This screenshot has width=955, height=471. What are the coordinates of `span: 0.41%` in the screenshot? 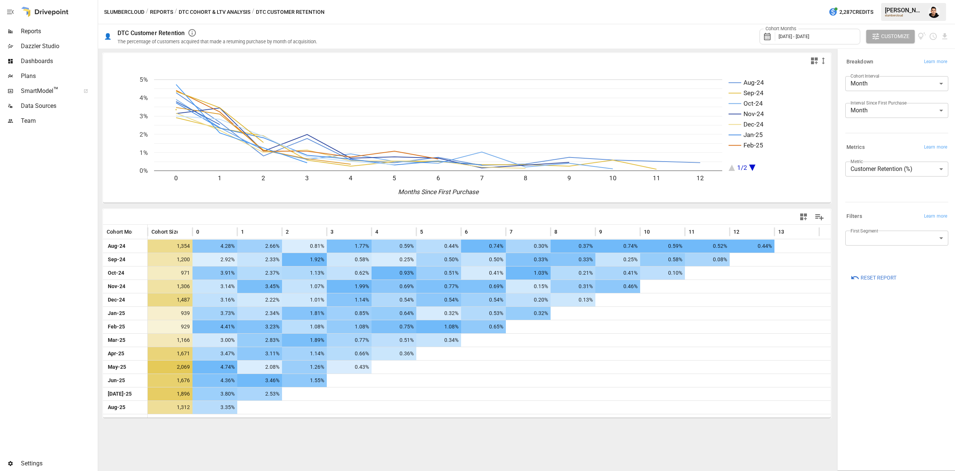 It's located at (484, 273).